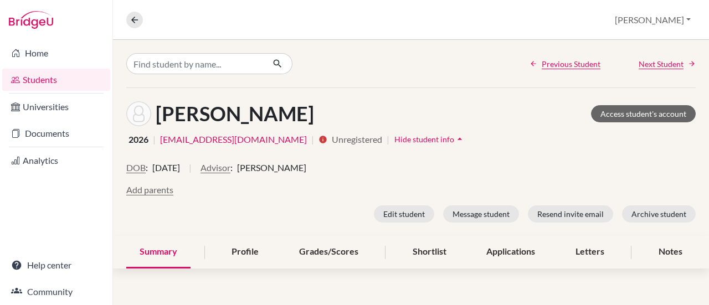 This screenshot has height=305, width=709. Describe the element at coordinates (56, 161) in the screenshot. I see `a: Analytics` at that location.